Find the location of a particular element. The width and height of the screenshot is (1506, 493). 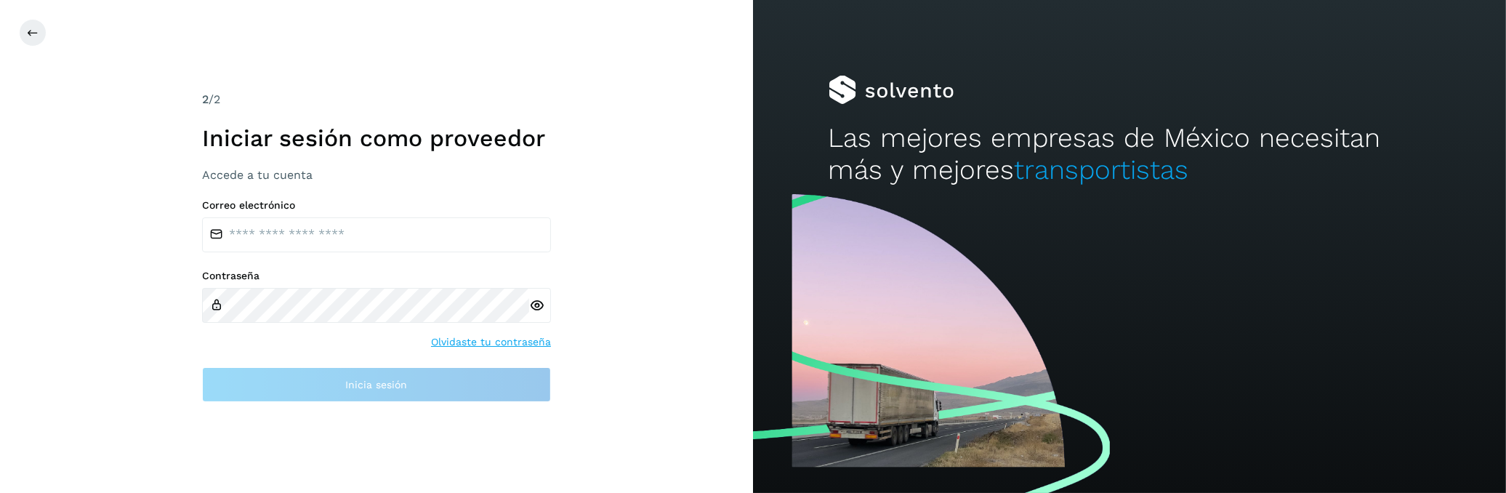

span: transportistas is located at coordinates (1102, 169).